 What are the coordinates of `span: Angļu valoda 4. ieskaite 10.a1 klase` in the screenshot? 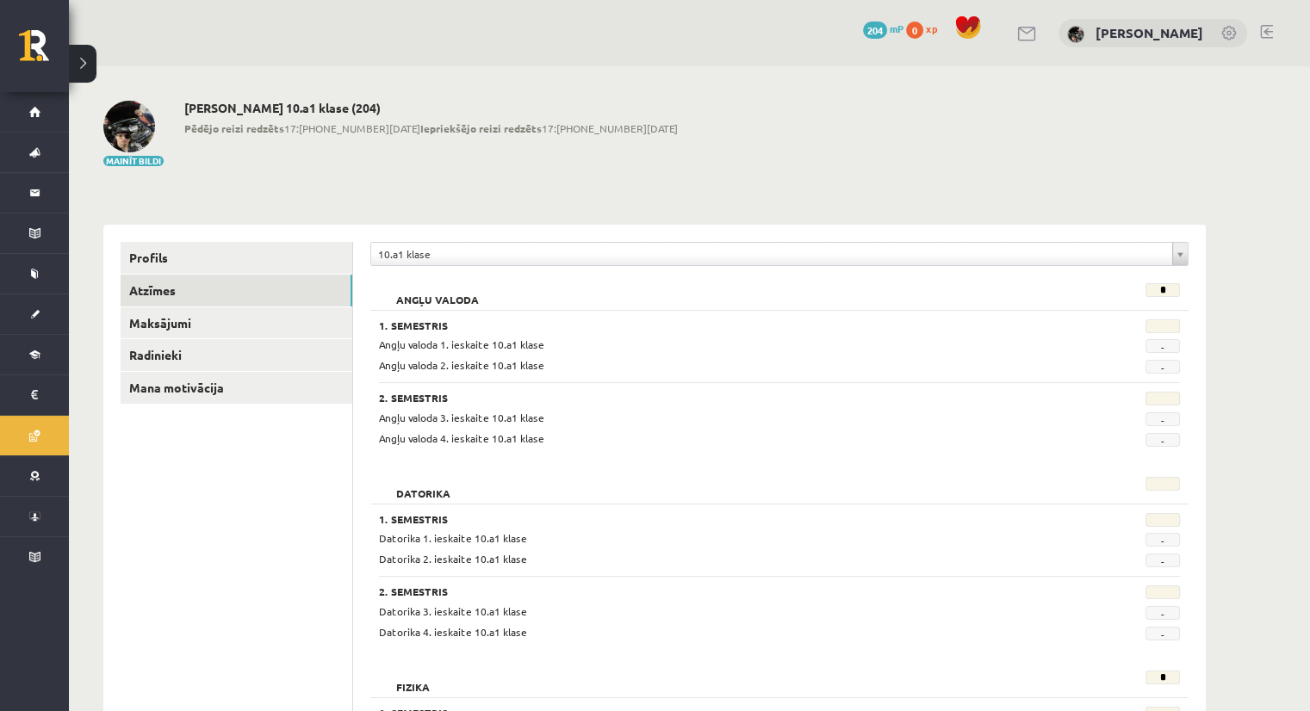 It's located at (462, 438).